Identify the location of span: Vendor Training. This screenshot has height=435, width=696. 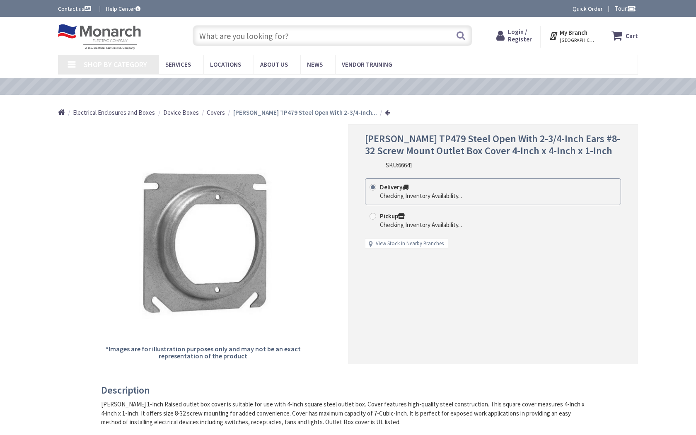
(367, 64).